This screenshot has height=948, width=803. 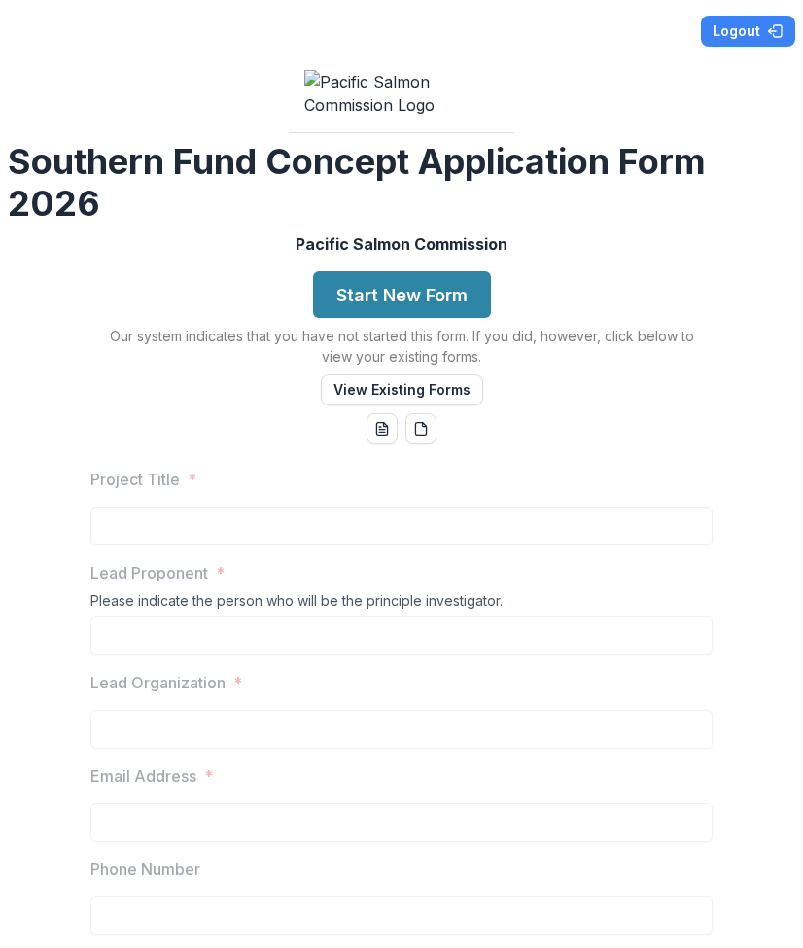 What do you see at coordinates (748, 31) in the screenshot?
I see `button: Logout` at bounding box center [748, 31].